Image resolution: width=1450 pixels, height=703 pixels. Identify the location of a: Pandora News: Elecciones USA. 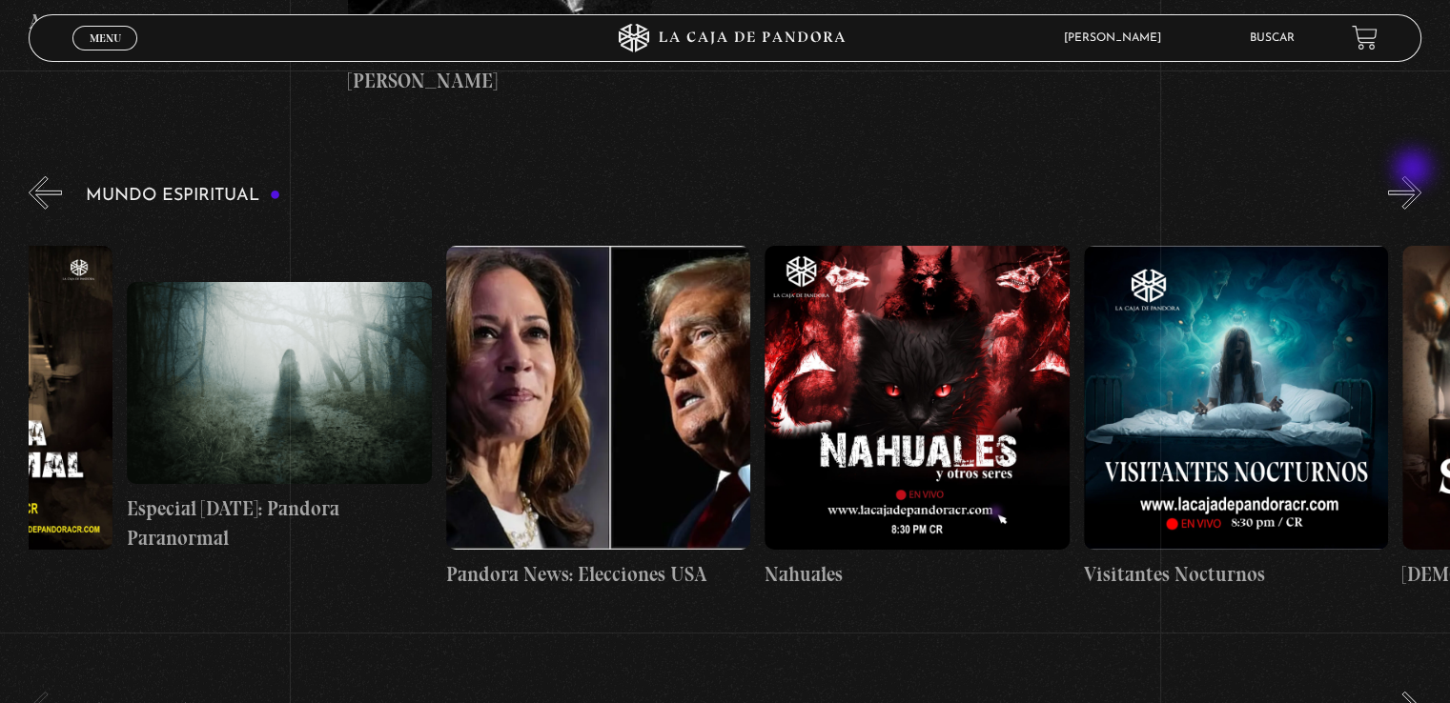
(598, 417).